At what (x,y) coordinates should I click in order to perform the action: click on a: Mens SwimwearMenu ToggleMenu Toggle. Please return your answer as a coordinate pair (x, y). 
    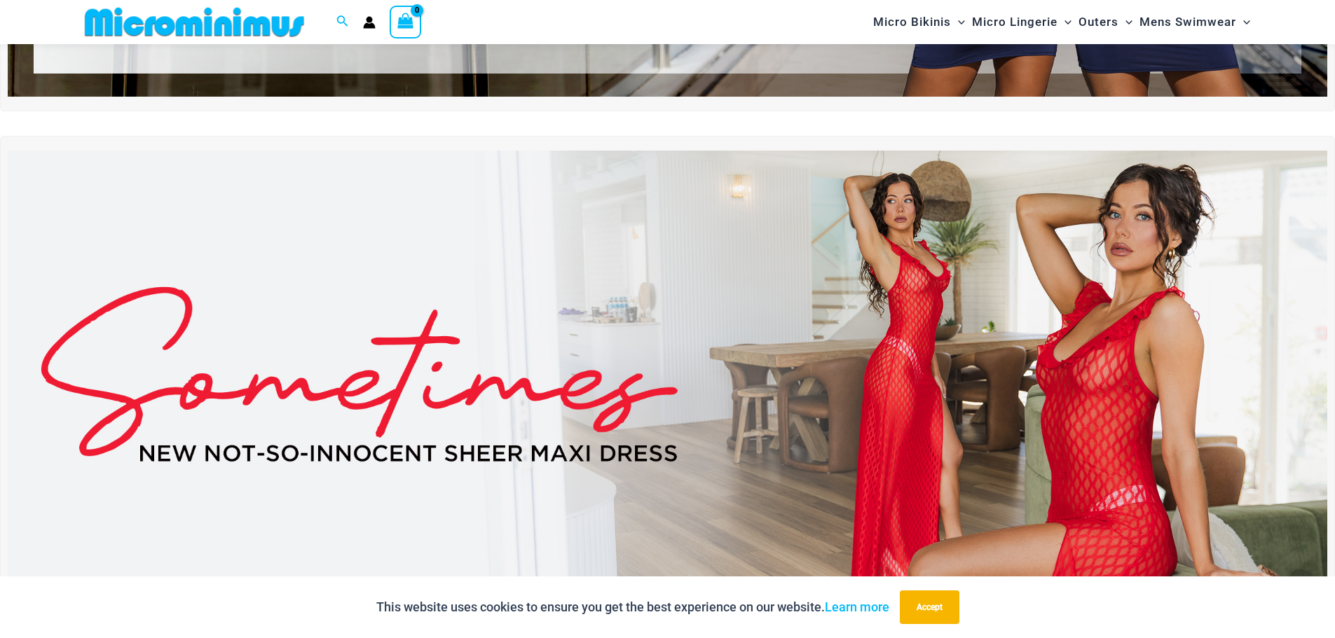
    Looking at the image, I should click on (1195, 22).